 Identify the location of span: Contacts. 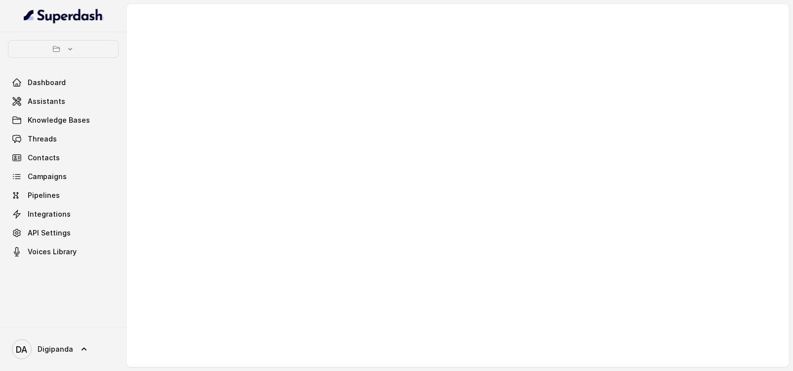
(44, 158).